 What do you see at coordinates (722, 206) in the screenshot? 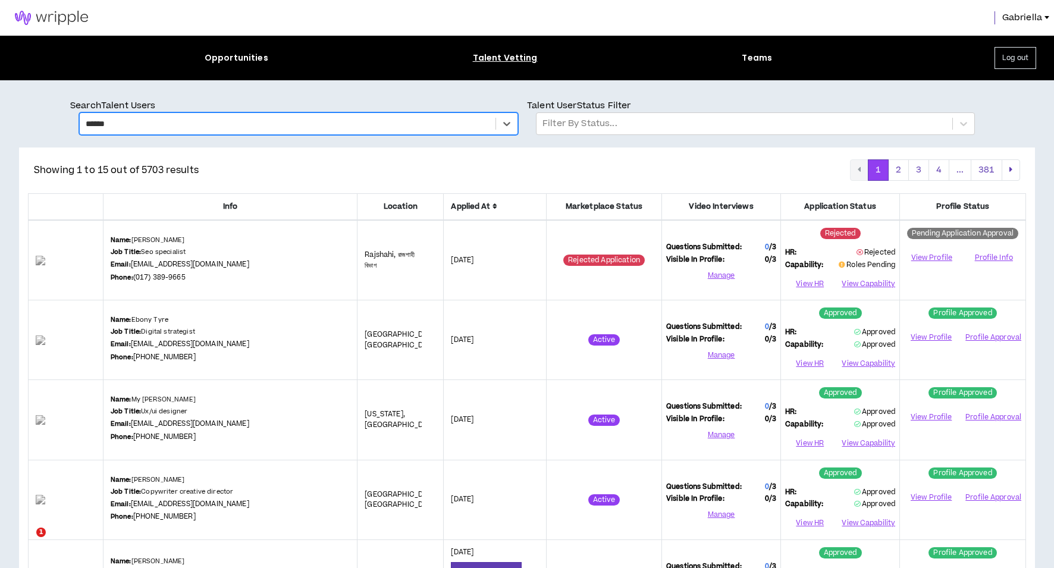
I see `th: Video Interviews` at bounding box center [722, 206].